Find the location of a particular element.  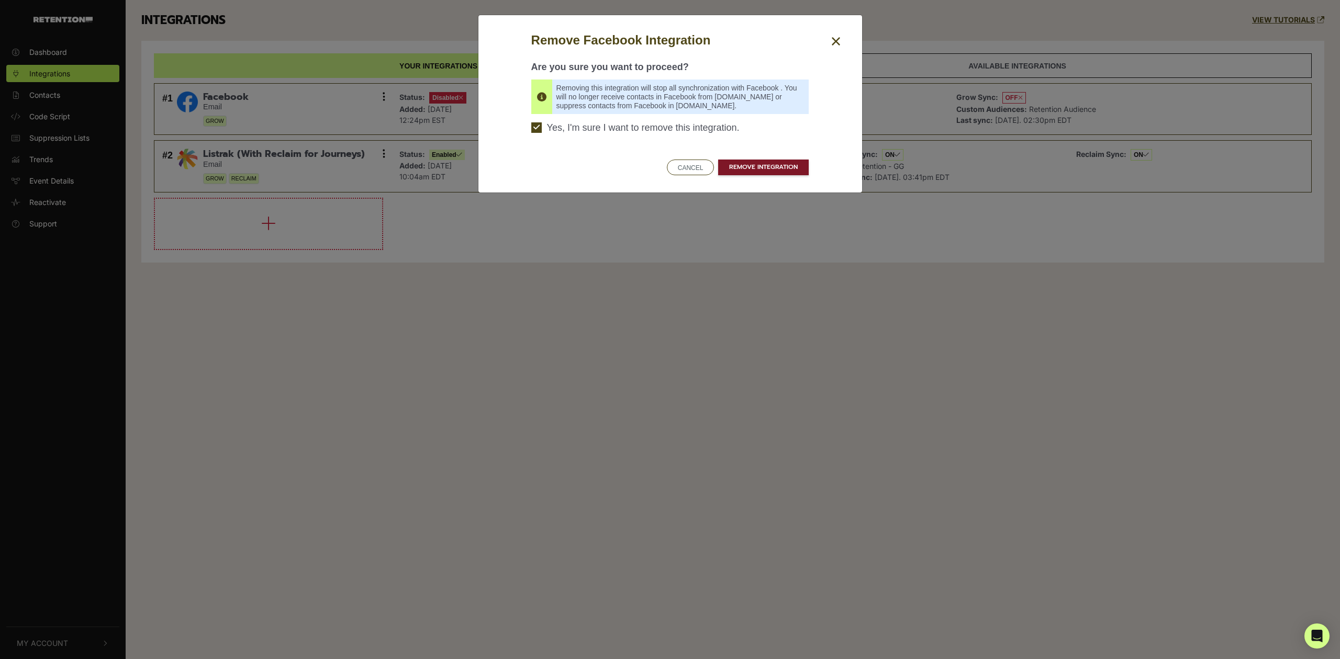

div: Open Intercom Messenger is located at coordinates (1317, 636).